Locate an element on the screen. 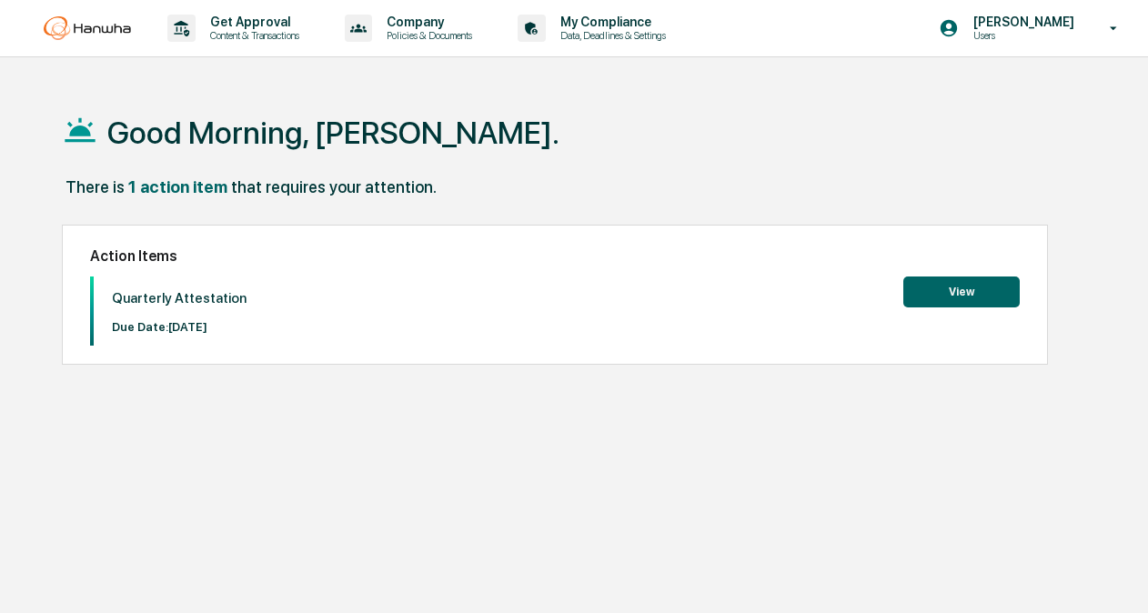  a: View is located at coordinates (961, 290).